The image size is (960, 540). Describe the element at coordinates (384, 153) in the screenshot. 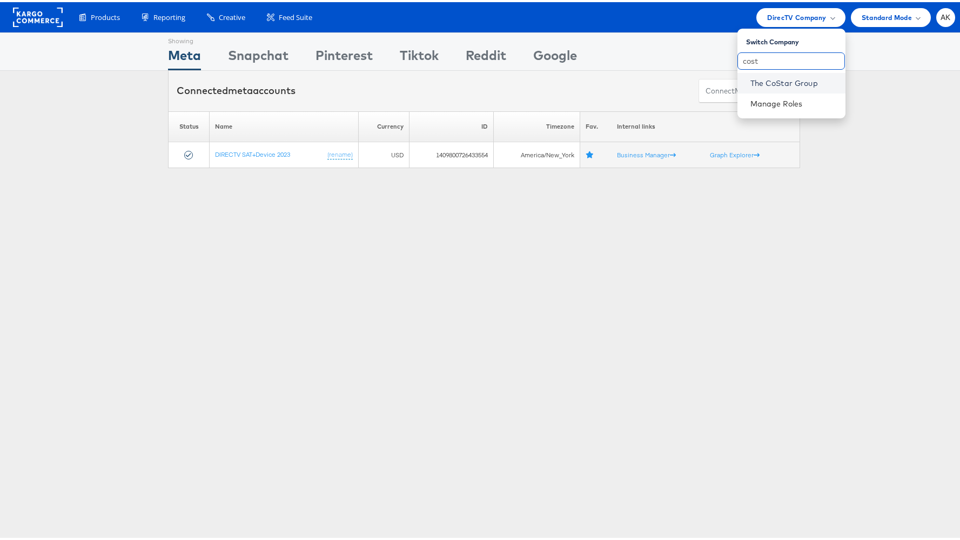

I see `td: USD` at that location.